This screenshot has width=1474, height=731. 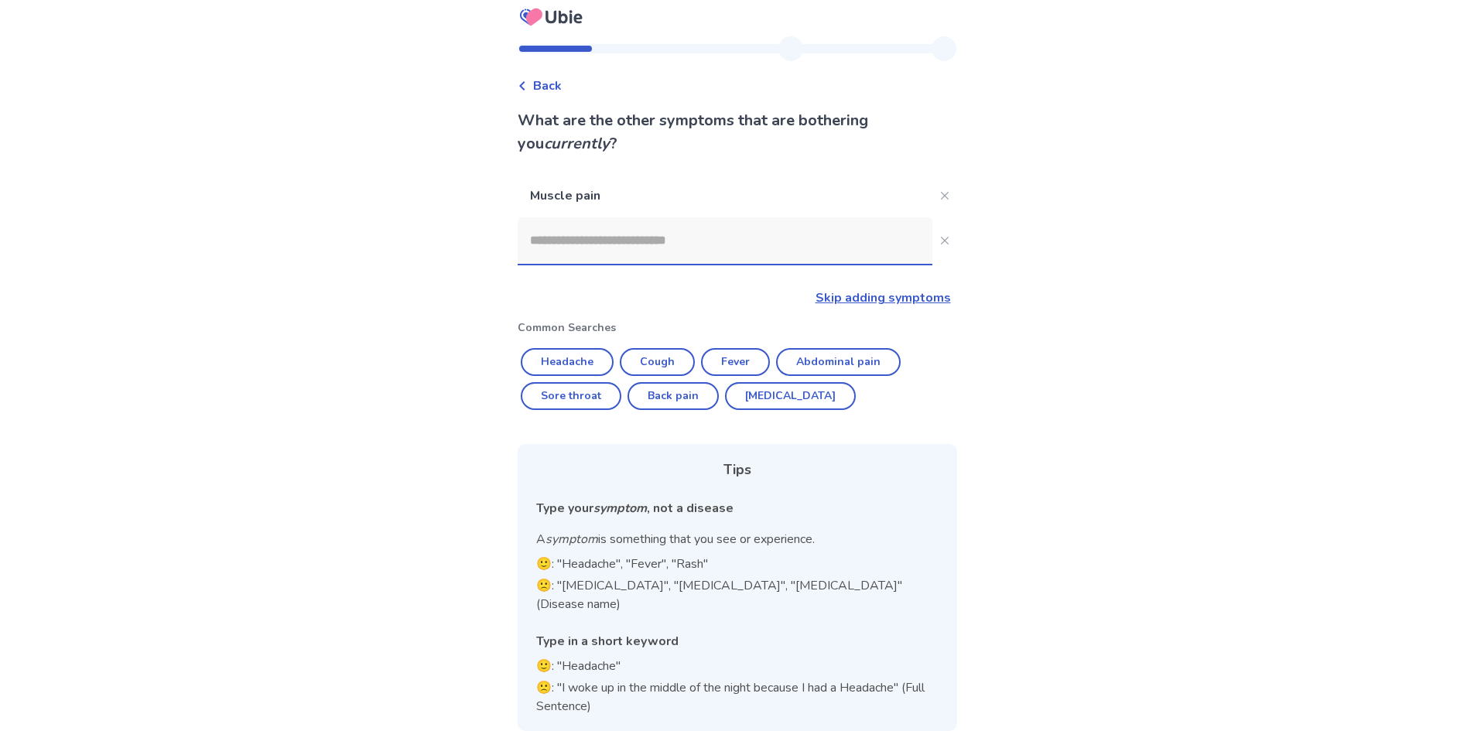 What do you see at coordinates (571, 396) in the screenshot?
I see `button: Sore throat` at bounding box center [571, 396].